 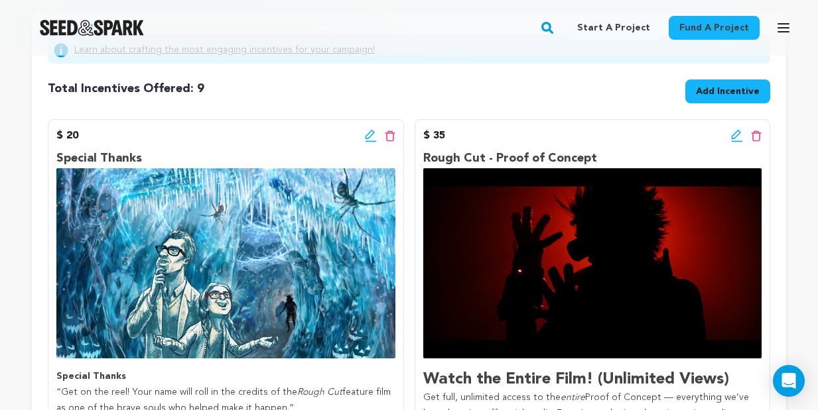 I want to click on em: Rough Cut, so click(x=320, y=393).